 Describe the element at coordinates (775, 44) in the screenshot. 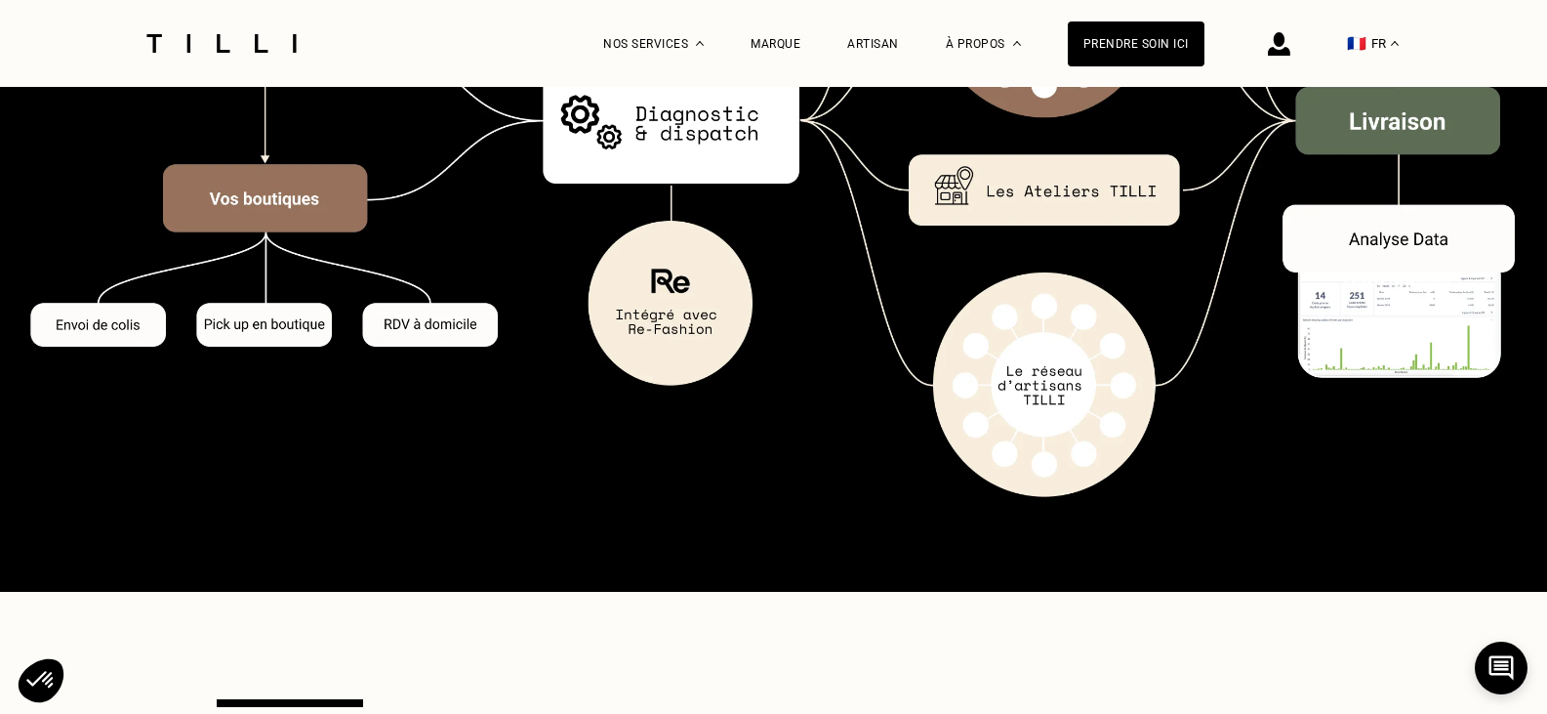

I see `a: Marque` at that location.